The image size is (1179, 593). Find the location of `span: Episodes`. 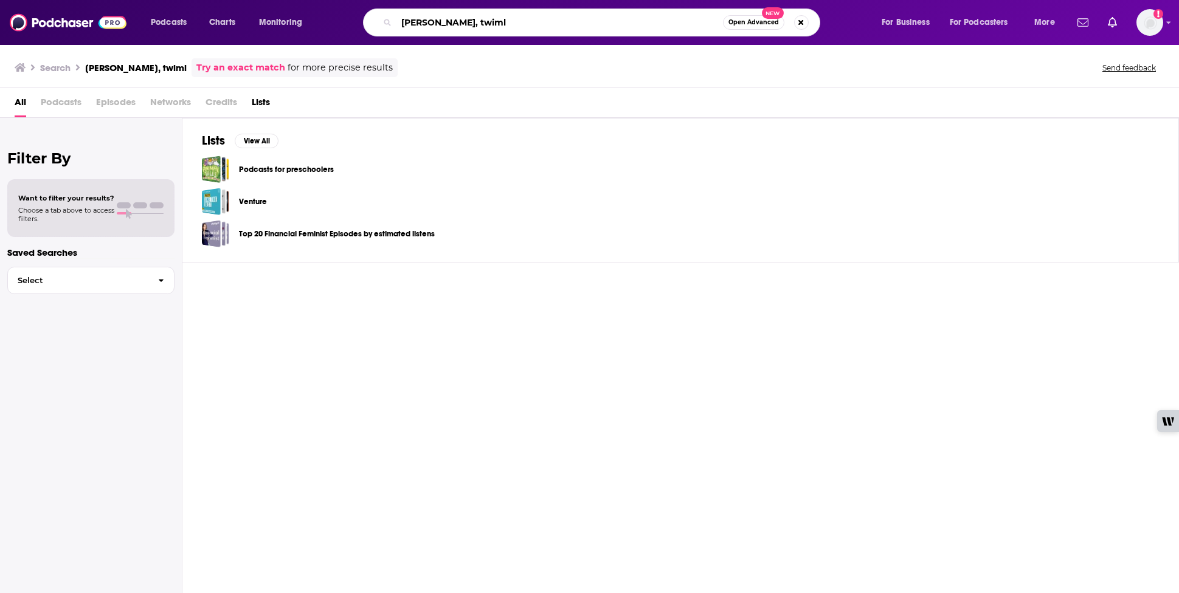

span: Episodes is located at coordinates (115, 105).